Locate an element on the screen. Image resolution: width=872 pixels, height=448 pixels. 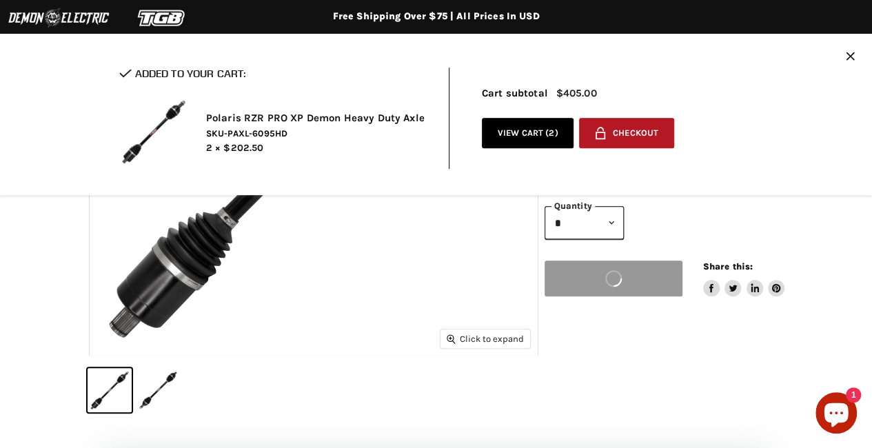
h2: Polaris RZR PRO XP Demon Heavy Duty Axle is located at coordinates (317, 119).